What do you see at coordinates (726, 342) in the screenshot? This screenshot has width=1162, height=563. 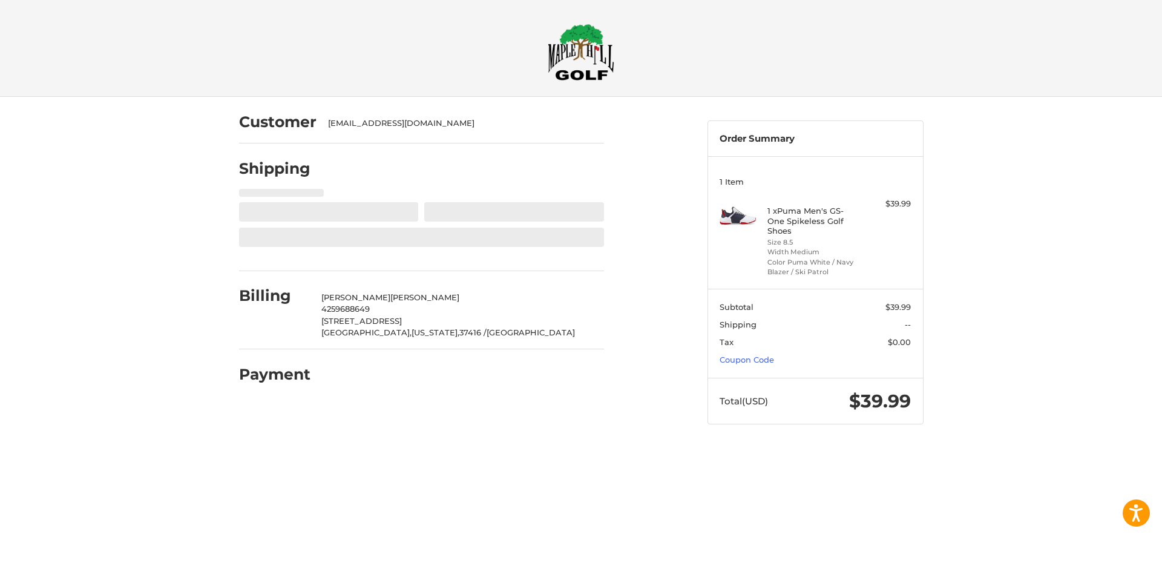 I see `span: Tax` at bounding box center [726, 342].